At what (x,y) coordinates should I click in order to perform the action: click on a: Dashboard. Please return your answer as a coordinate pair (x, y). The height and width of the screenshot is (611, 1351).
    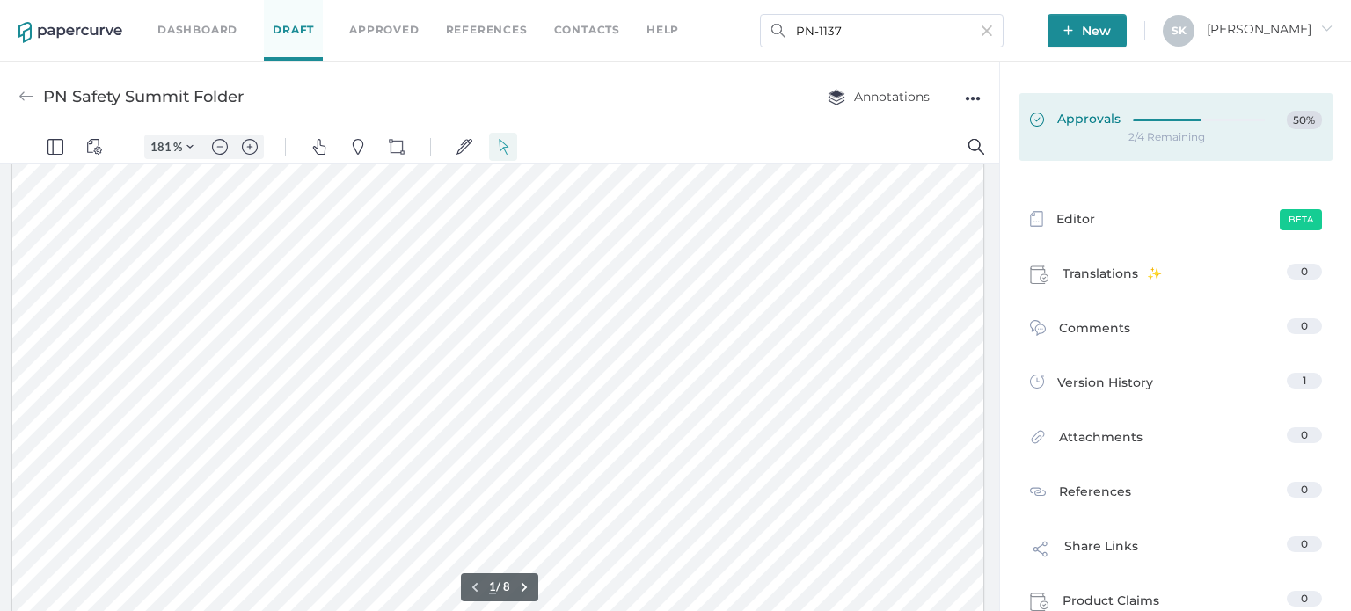
    Looking at the image, I should click on (197, 30).